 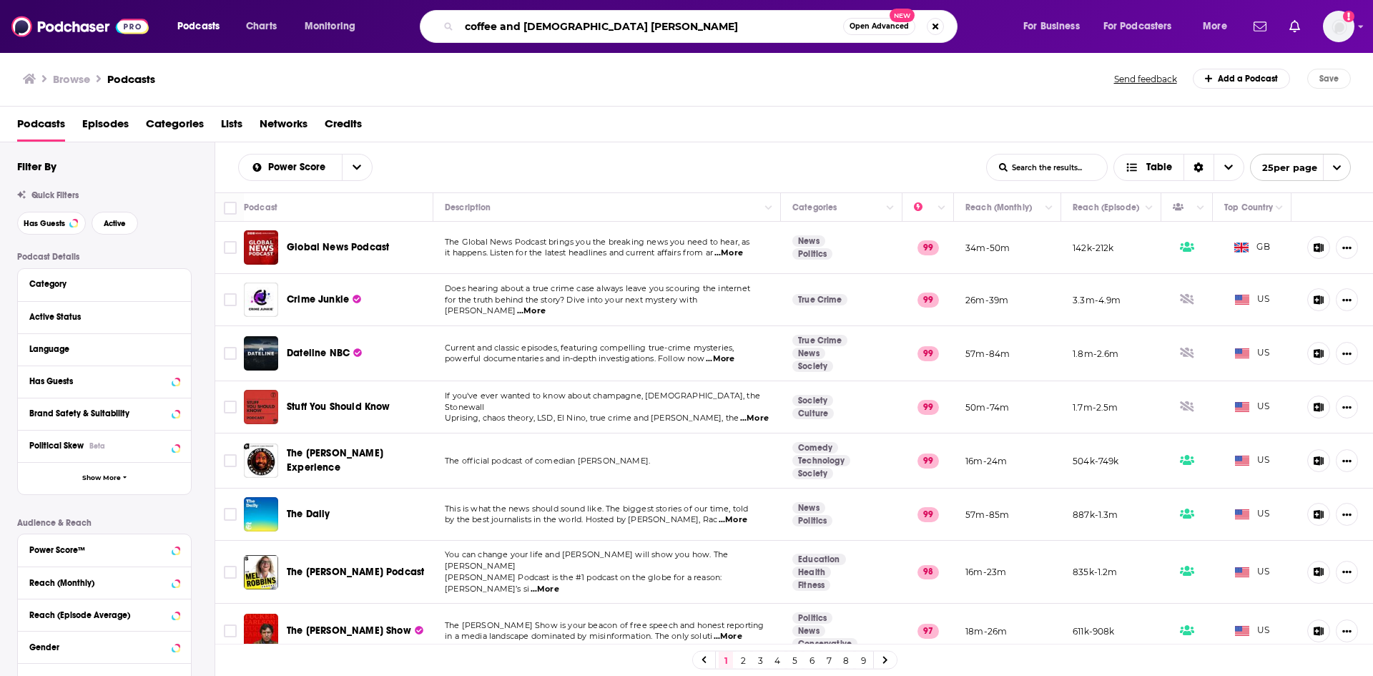 What do you see at coordinates (104, 257) in the screenshot?
I see `p: Podcast Details` at bounding box center [104, 257].